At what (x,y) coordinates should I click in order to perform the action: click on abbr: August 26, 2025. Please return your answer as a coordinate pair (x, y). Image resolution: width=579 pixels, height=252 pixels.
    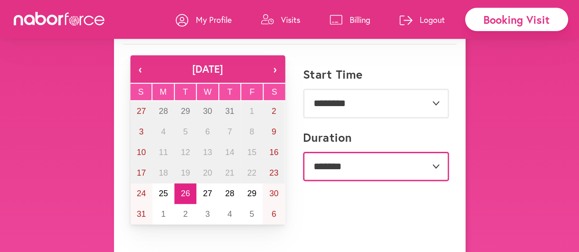
    Looking at the image, I should click on (185, 194).